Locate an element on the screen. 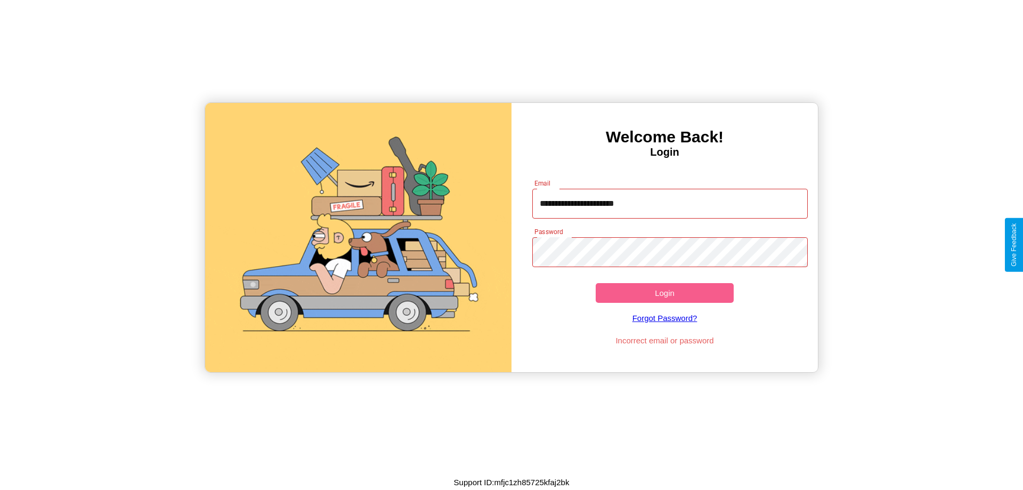 The height and width of the screenshot is (490, 1023). div: Give Feedback is located at coordinates (1014, 245).